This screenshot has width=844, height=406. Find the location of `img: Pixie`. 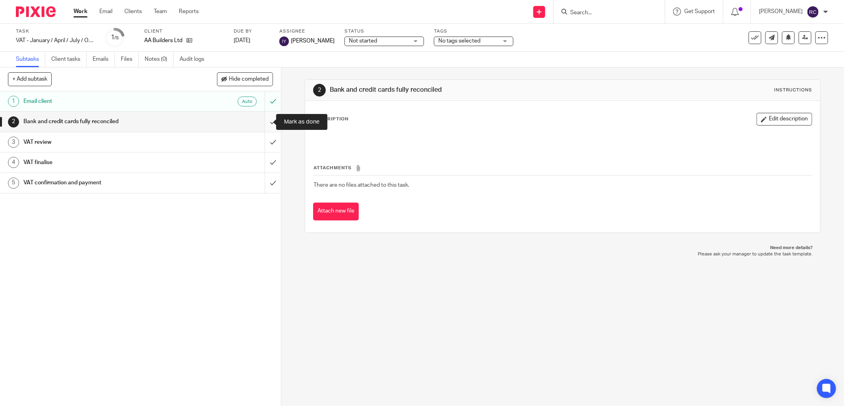

img: Pixie is located at coordinates (36, 12).